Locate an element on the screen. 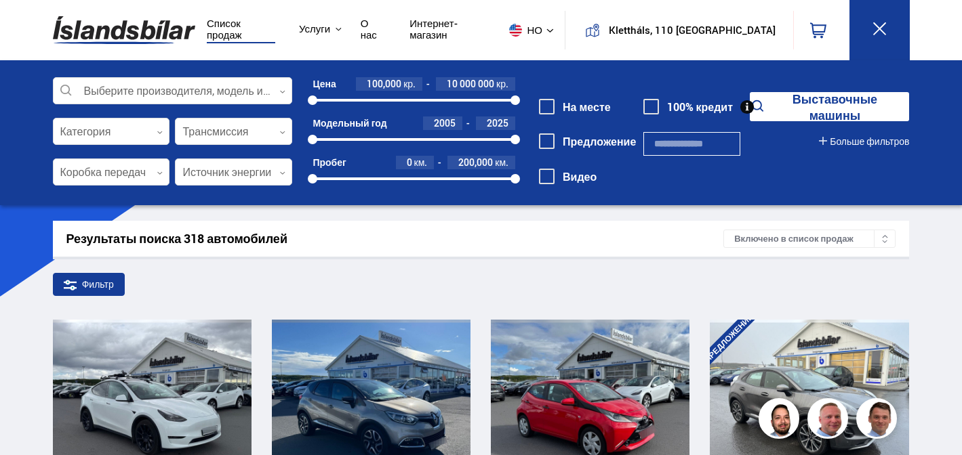 The image size is (962, 455). font: 200,000 is located at coordinates (475, 162).